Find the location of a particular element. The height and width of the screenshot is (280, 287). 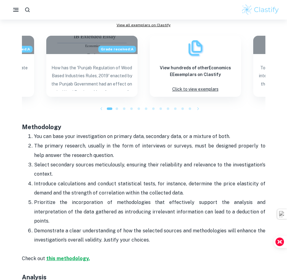

a: this methodology. is located at coordinates (68, 258).